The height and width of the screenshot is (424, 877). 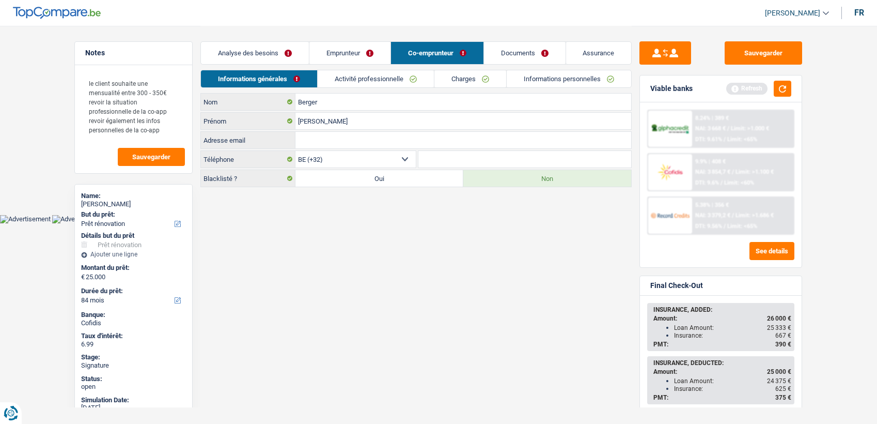 What do you see at coordinates (722, 310) in the screenshot?
I see `div: INSURANCE, ADDED:` at bounding box center [722, 310].